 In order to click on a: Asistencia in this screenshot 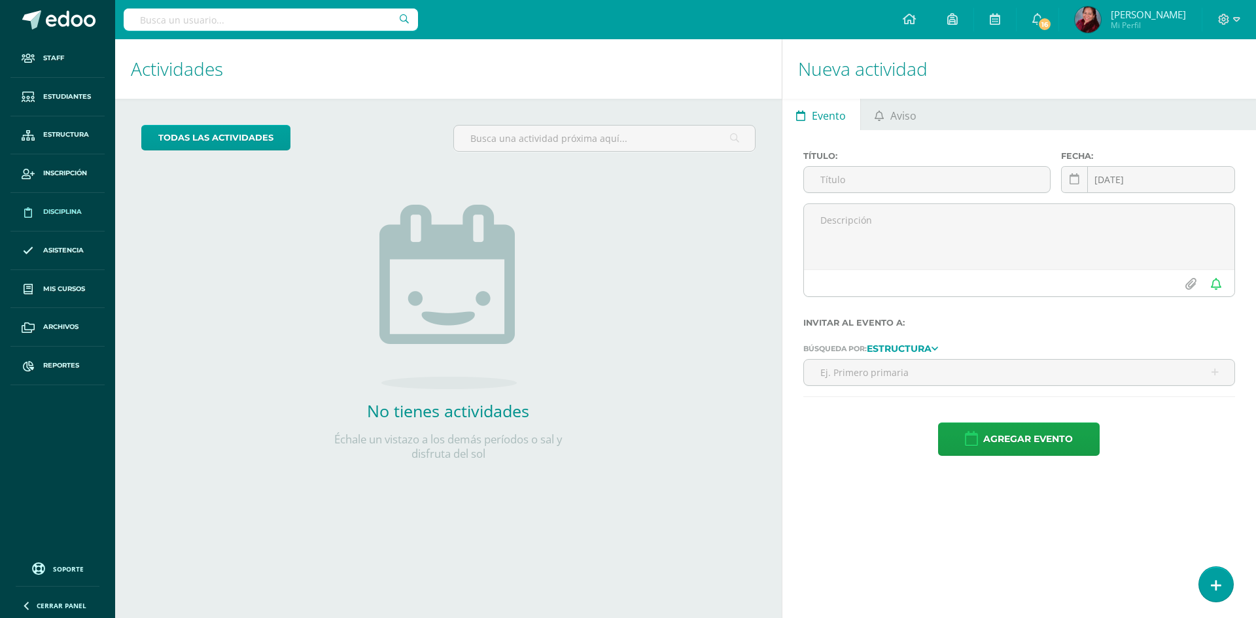, I will do `click(58, 250)`.